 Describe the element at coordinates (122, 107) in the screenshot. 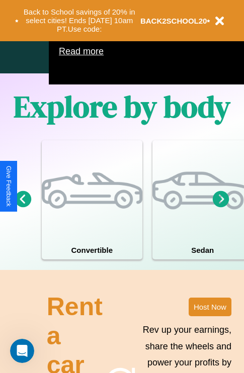

I see `h1: Explore by body` at that location.